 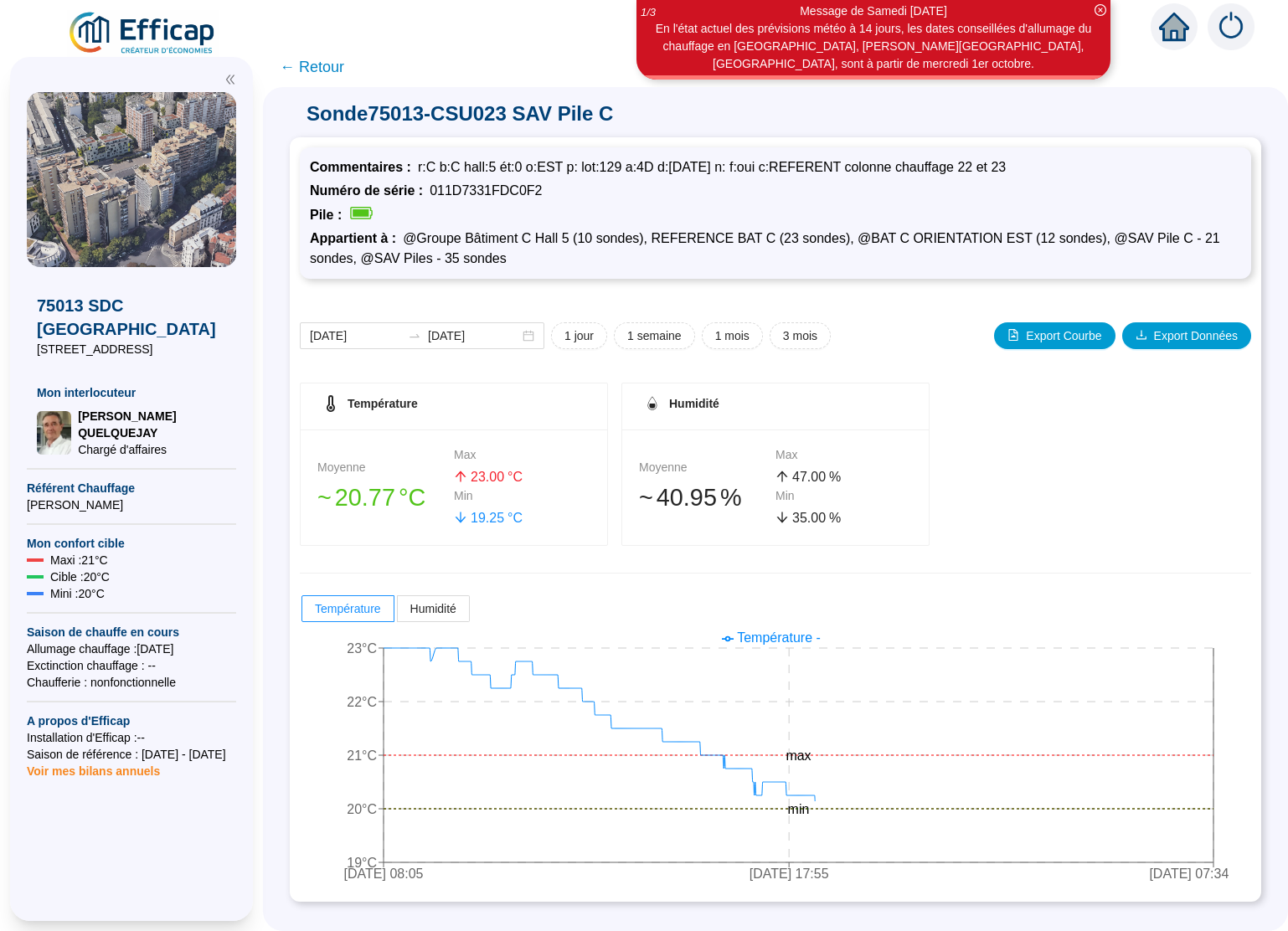 What do you see at coordinates (152, 450) in the screenshot?
I see `span: Chargé d'affaires` at bounding box center [152, 450].